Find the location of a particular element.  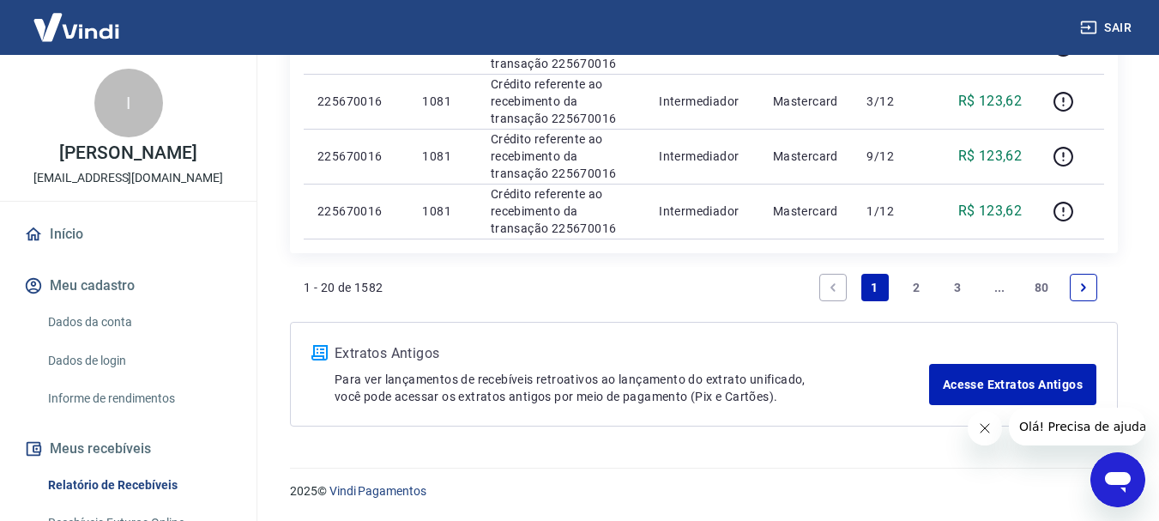

a: Next page is located at coordinates (1084, 287).